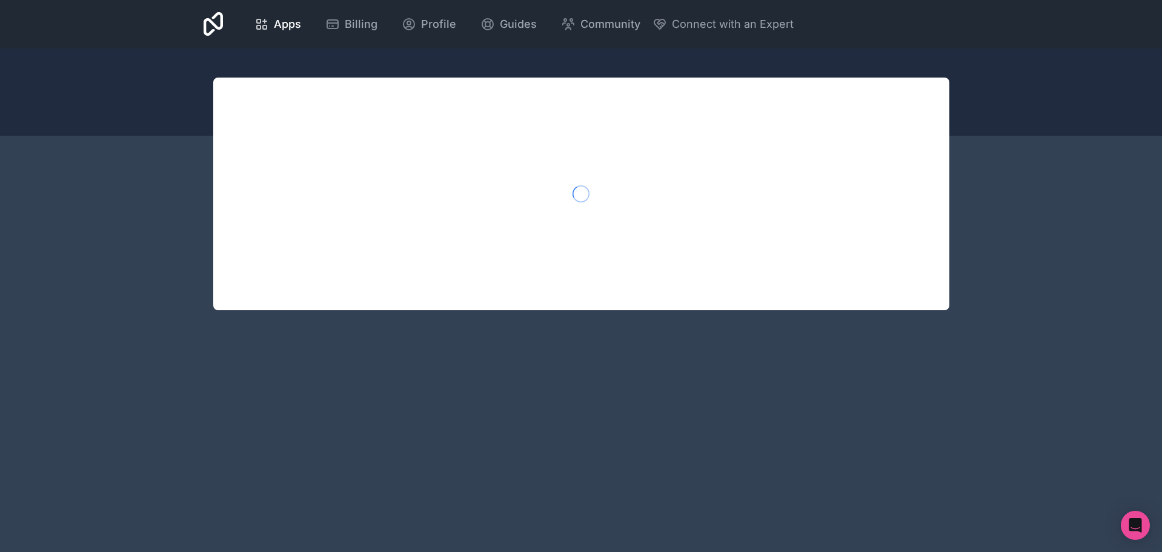 This screenshot has width=1162, height=552. Describe the element at coordinates (287, 24) in the screenshot. I see `span: Apps` at that location.